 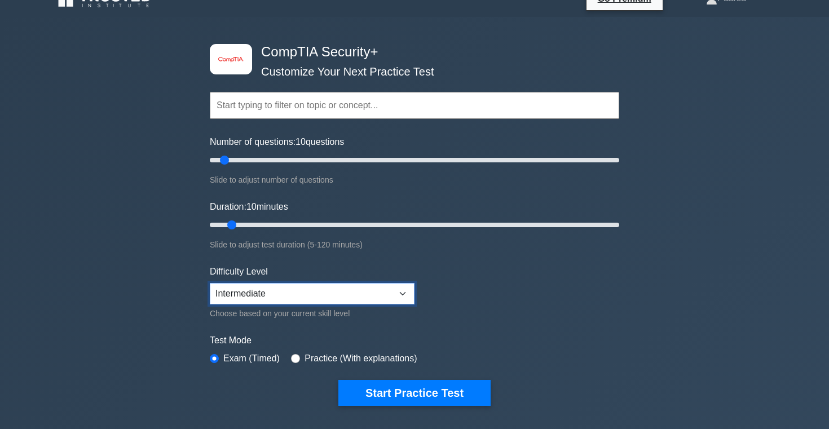 I want to click on label: Number of questions: questions, so click(x=277, y=142).